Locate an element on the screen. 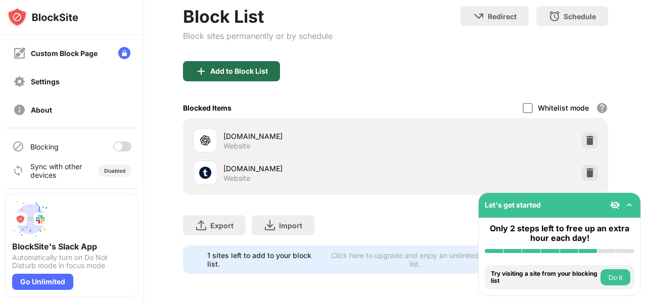  img: eye-not-visible.svg is located at coordinates (615, 205).